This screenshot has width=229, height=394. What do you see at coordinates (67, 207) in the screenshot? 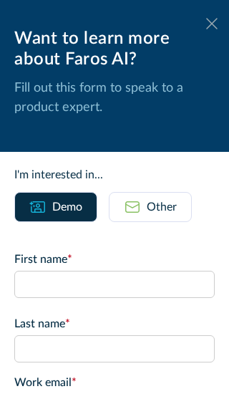
I see `div: Demo` at bounding box center [67, 207].